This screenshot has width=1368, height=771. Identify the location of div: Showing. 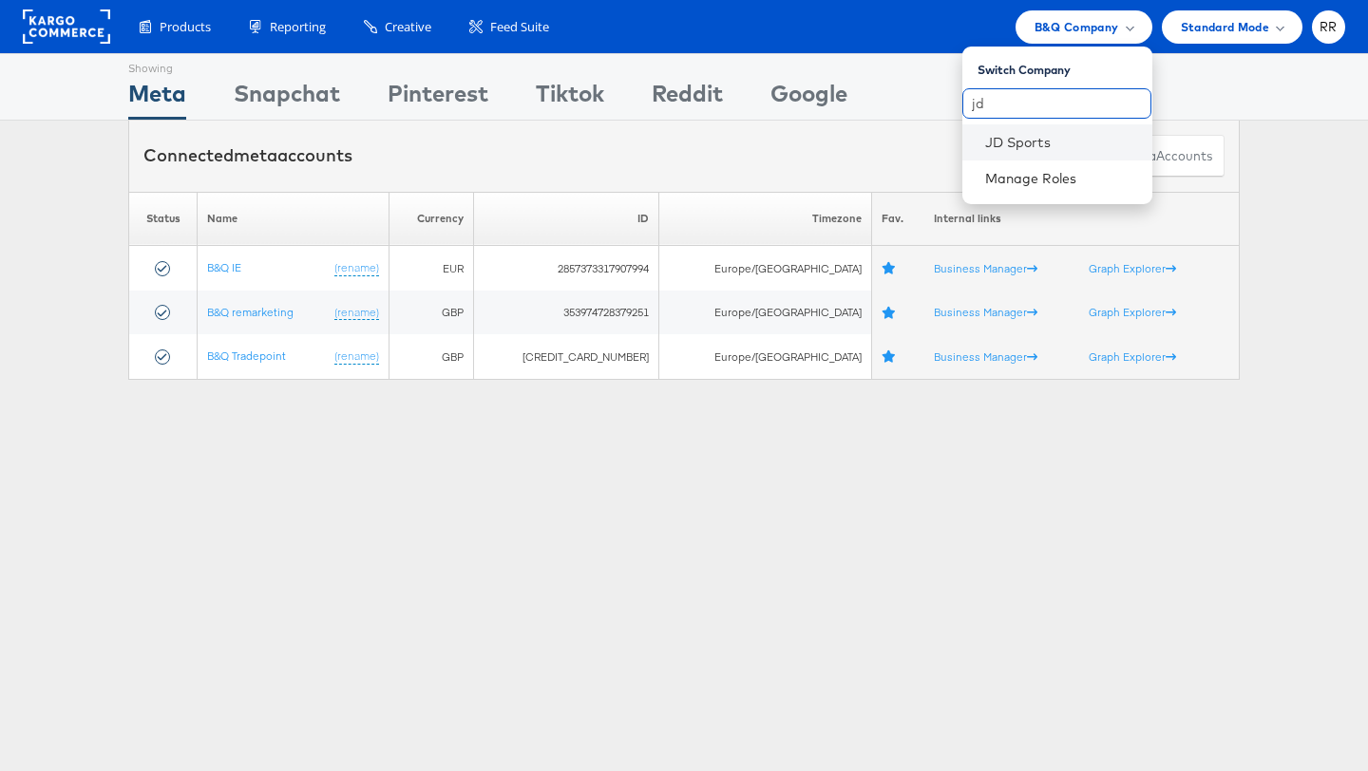
(157, 66).